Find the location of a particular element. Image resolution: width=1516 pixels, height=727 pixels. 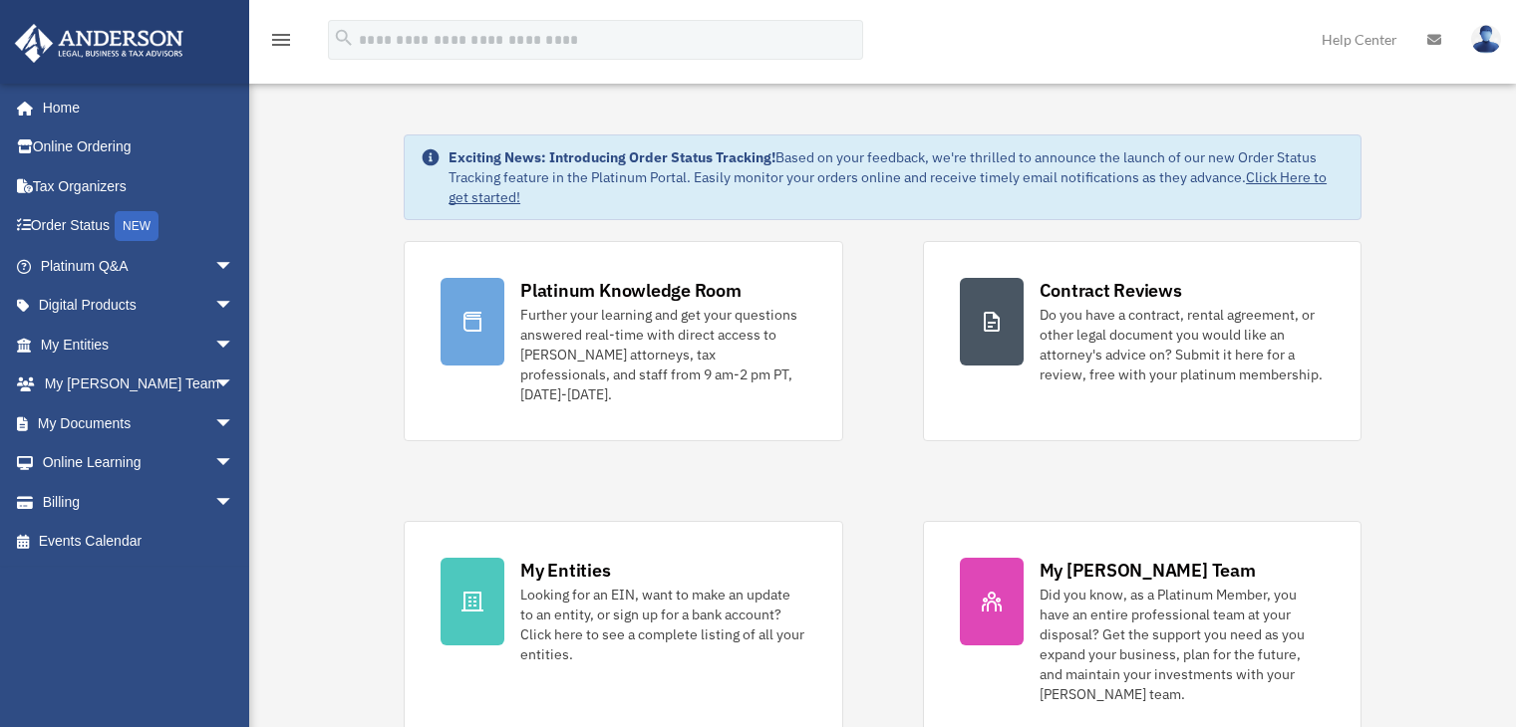

div: Did you know, as a Platinum Member, you have an entire professional team at your disposal? Get th... is located at coordinates (1182, 645).